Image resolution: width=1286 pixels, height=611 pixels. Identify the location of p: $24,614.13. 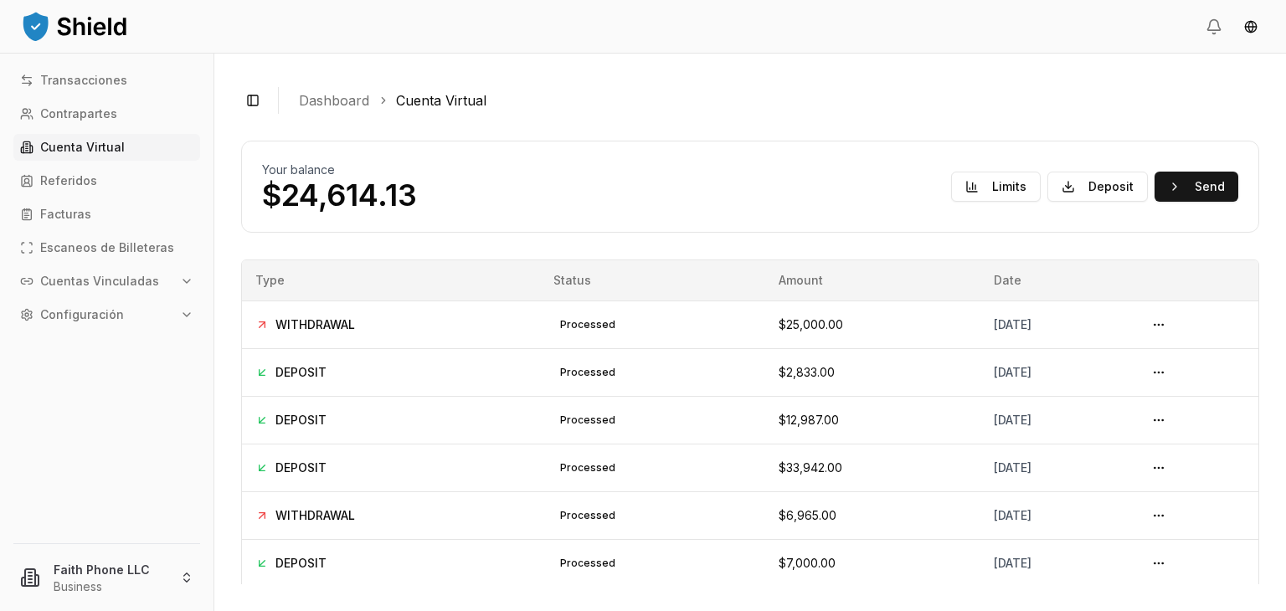
(339, 195).